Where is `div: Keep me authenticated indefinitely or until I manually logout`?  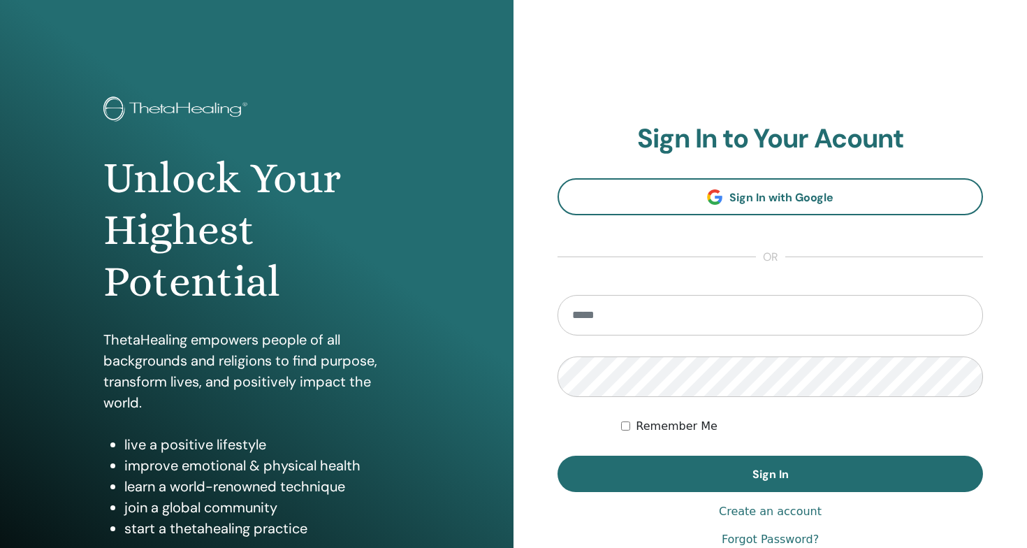
div: Keep me authenticated indefinitely or until I manually logout is located at coordinates (802, 426).